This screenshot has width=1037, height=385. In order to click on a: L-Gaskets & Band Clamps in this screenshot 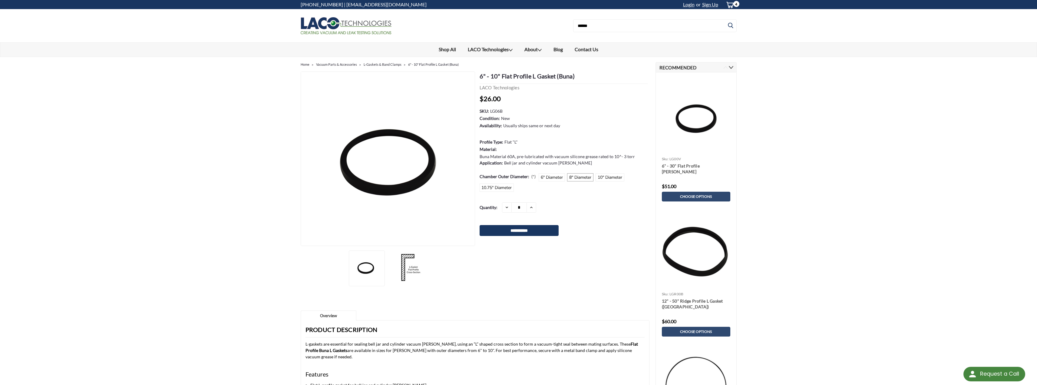, I will do `click(382, 64)`.